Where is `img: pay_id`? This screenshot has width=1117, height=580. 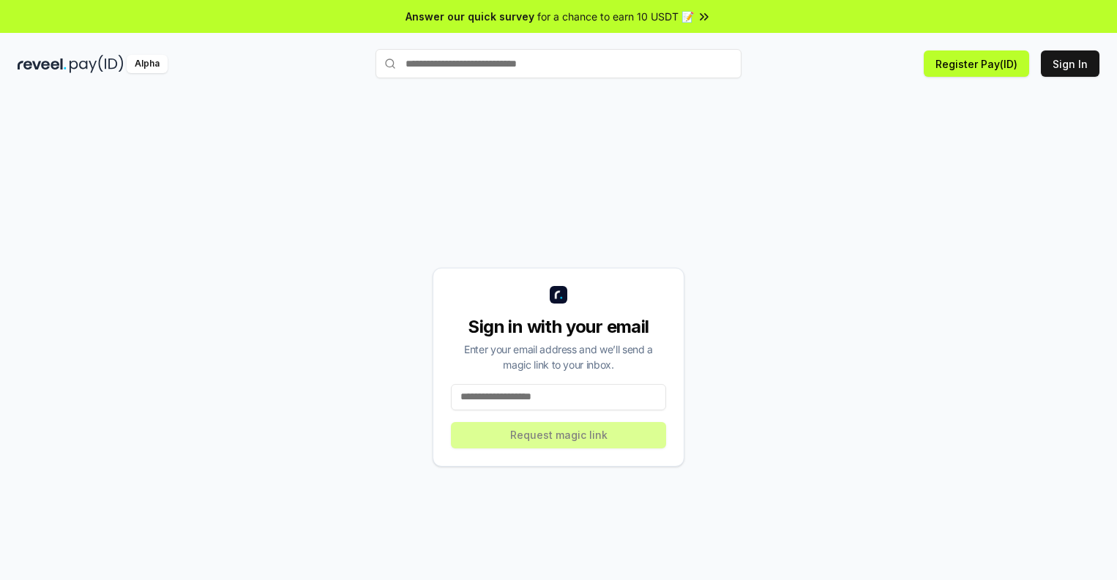 img: pay_id is located at coordinates (97, 64).